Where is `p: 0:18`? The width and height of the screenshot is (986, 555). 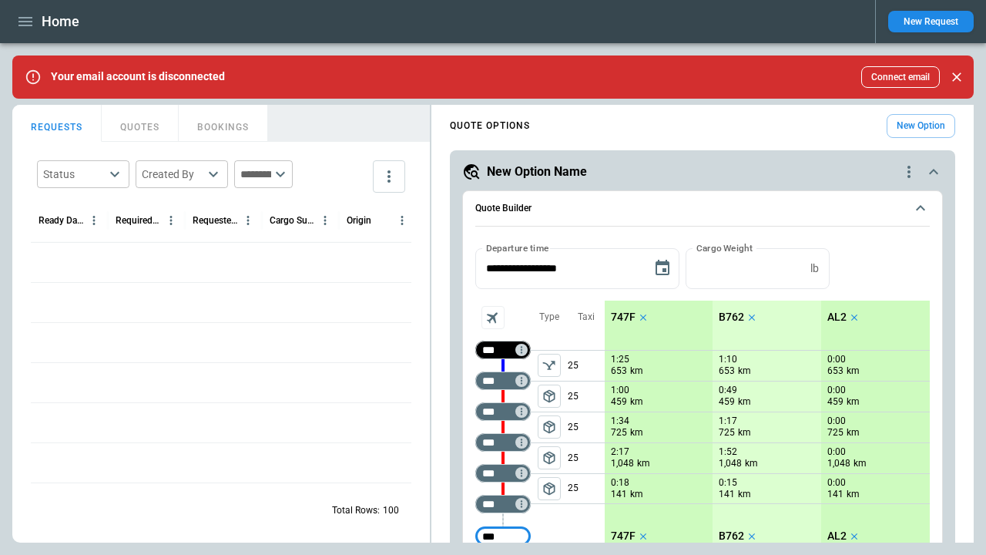 p: 0:18 is located at coordinates (620, 482).